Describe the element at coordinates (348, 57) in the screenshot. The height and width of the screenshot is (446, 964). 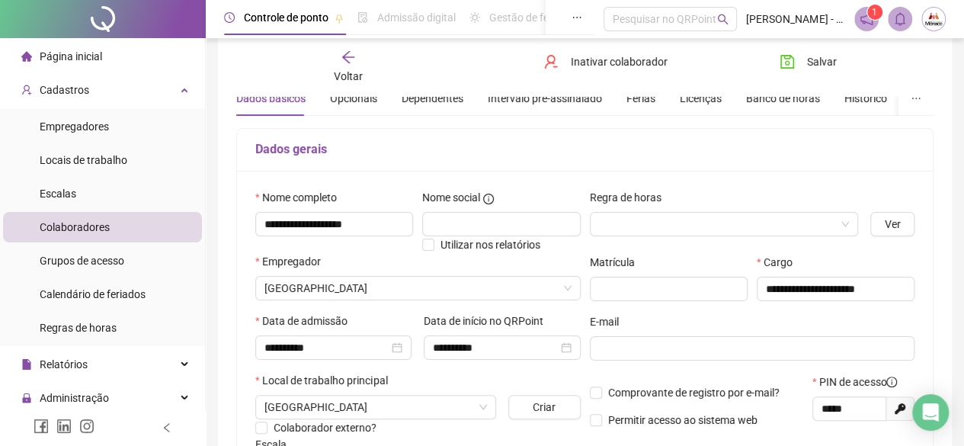
I see `span: arrow-left` at that location.